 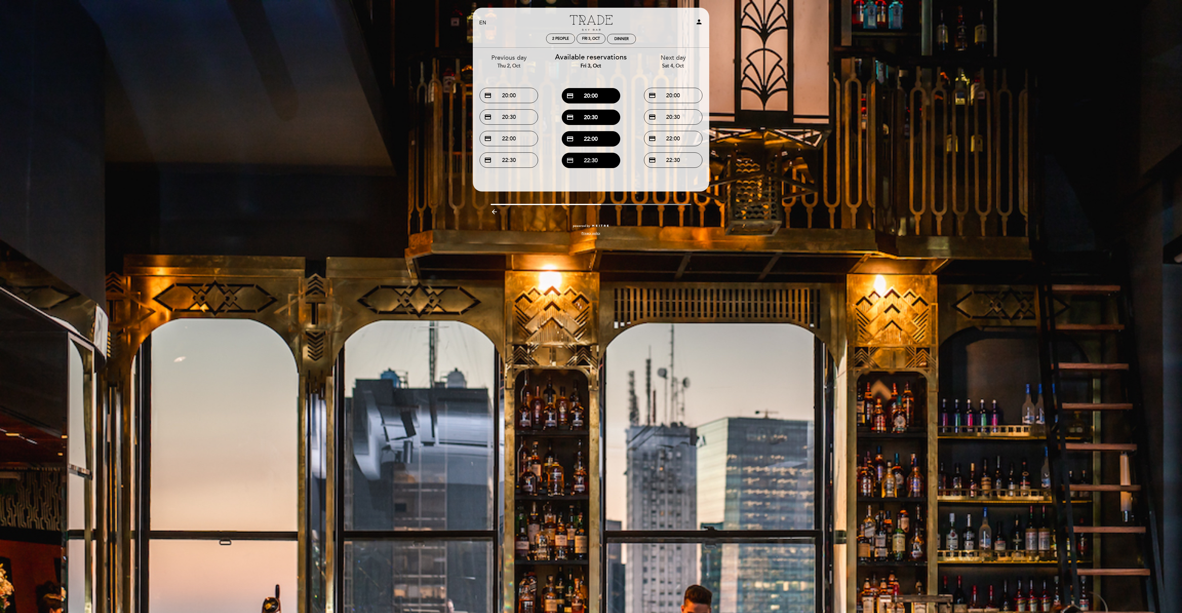 What do you see at coordinates (581, 226) in the screenshot?
I see `span: powered by` at bounding box center [581, 226].